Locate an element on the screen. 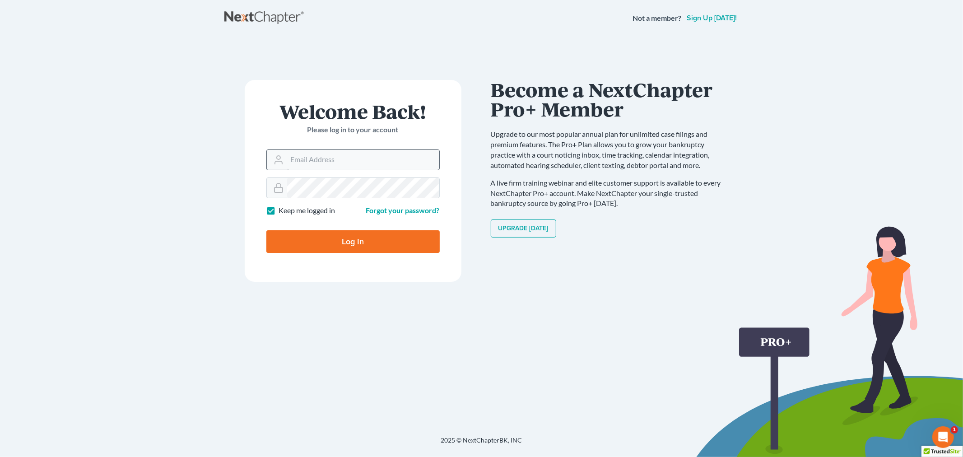 This screenshot has height=457, width=963. p: A live firm training webinar and elite customer support is available to every NextChapter Pro+ ac... is located at coordinates (610, 193).